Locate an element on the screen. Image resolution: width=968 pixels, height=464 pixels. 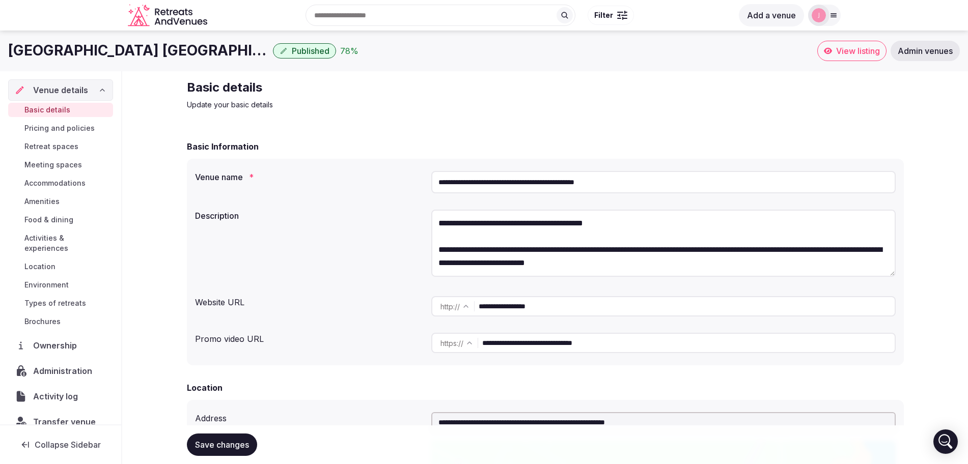
span: Retreat spaces is located at coordinates (51, 147).